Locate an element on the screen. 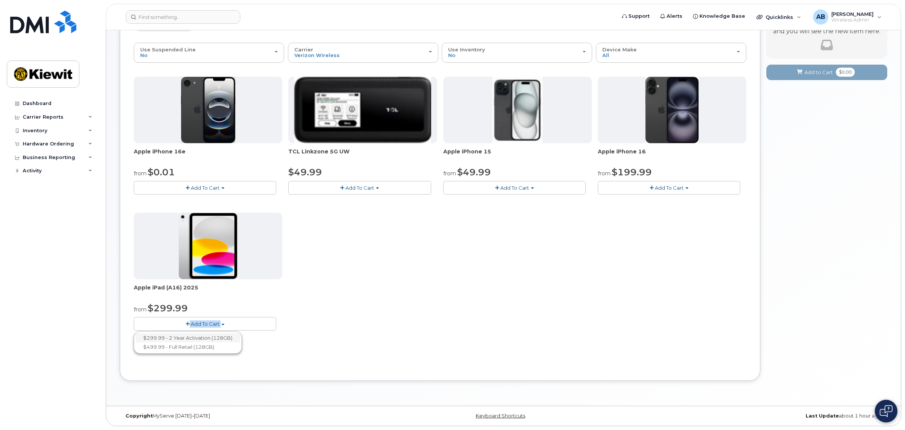 The height and width of the screenshot is (430, 905). a: $499.99 - Full Retail (128GB) is located at coordinates (188, 347).